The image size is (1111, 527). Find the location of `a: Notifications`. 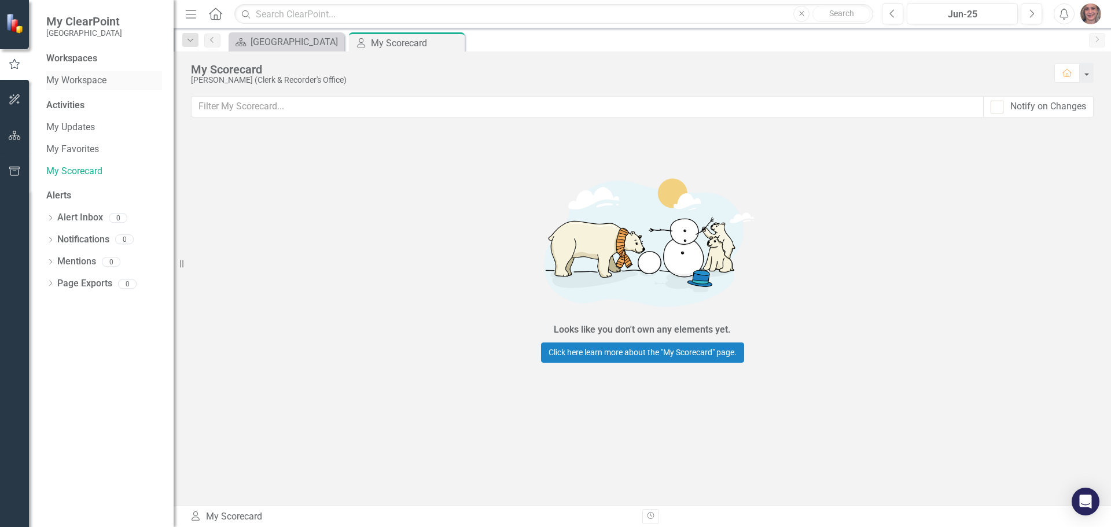

a: Notifications is located at coordinates (83, 240).